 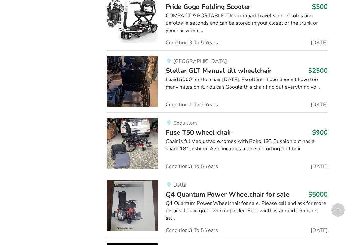 I want to click on div: Chair is fully adjustable.comes with Roho 19”. Cushion but has a spare 18” cushion. Also includes..., so click(x=246, y=145).